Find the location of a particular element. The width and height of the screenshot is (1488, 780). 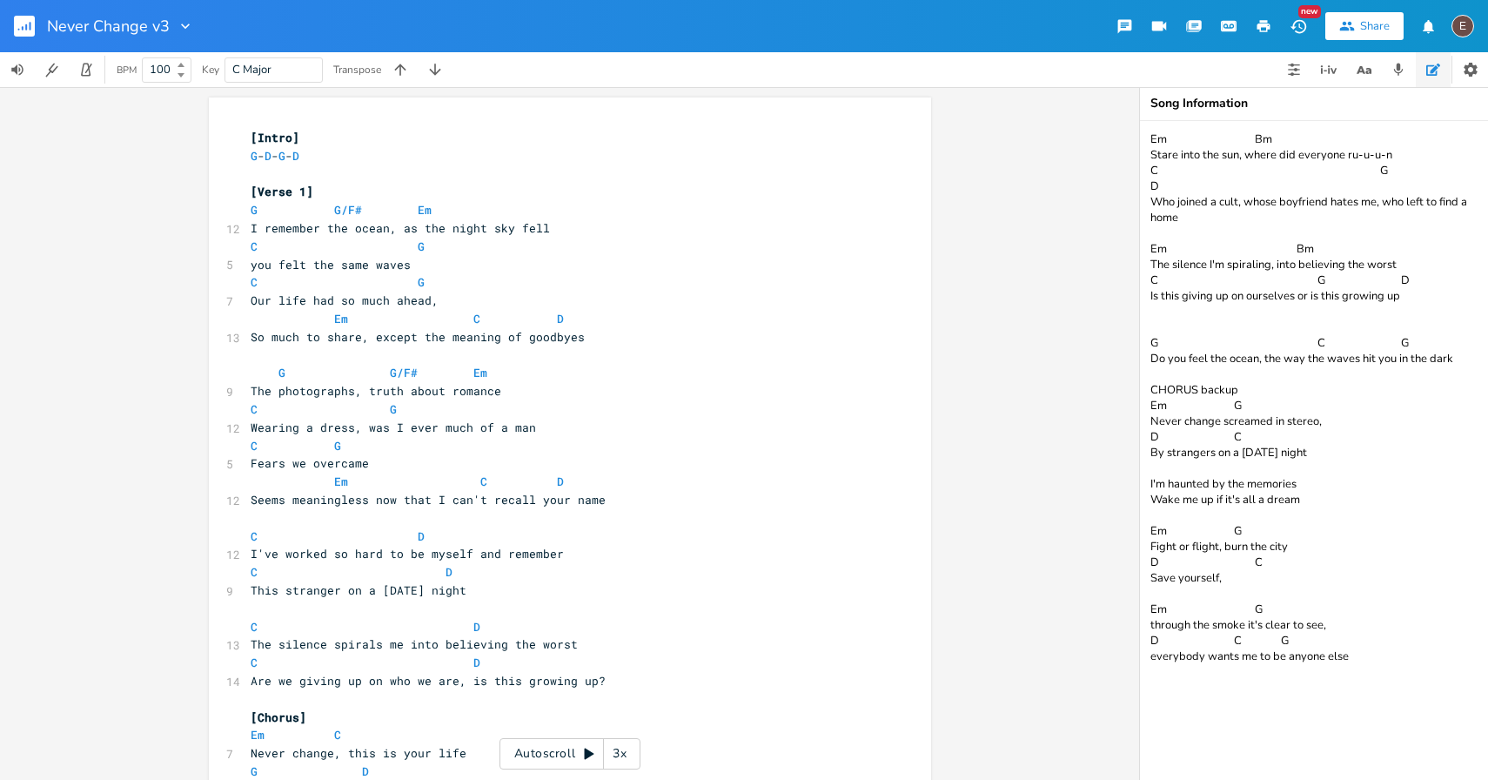

span: you felt the same waves is located at coordinates (331, 265).